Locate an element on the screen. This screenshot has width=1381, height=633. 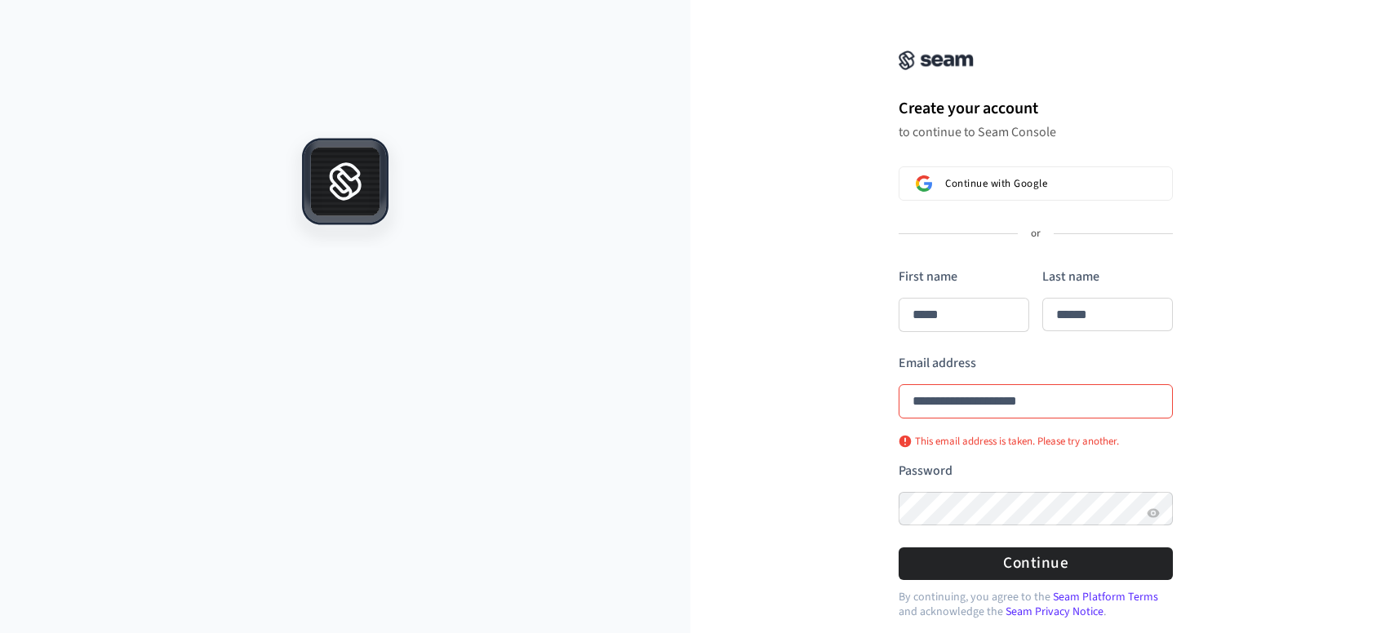
label: First name is located at coordinates (928, 277).